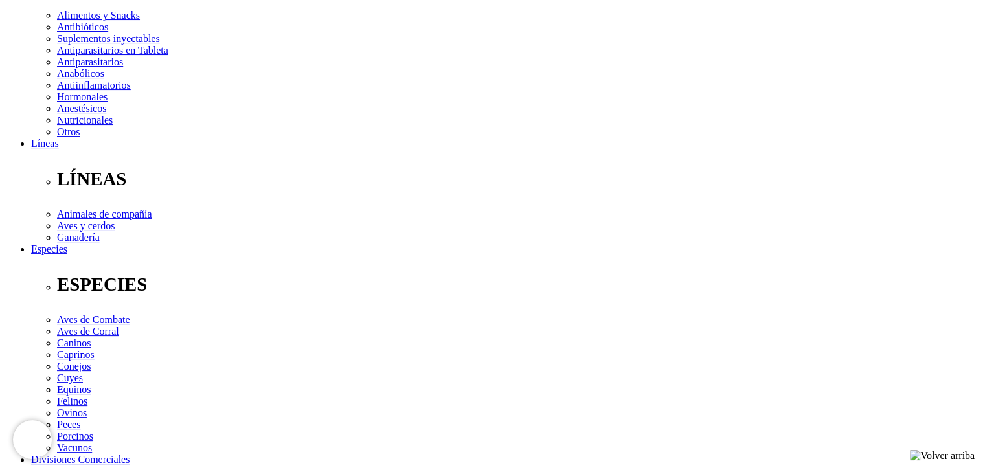  Describe the element at coordinates (518, 179) in the screenshot. I see `p: LÍNEAS` at that location.